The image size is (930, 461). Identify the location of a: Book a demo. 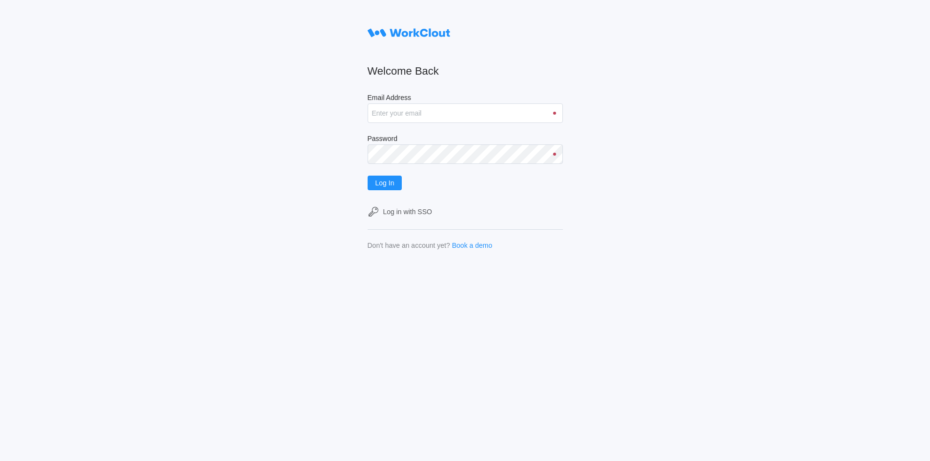
(472, 246).